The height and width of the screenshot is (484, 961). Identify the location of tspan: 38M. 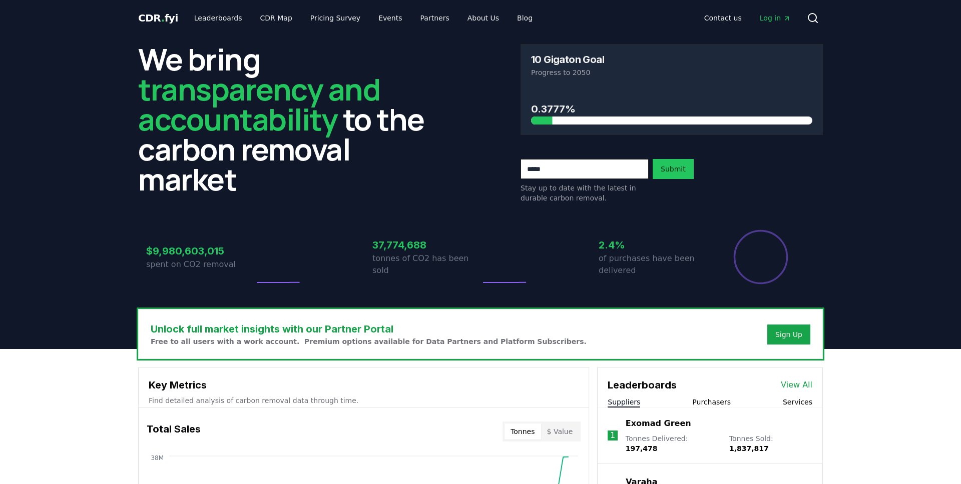
(157, 458).